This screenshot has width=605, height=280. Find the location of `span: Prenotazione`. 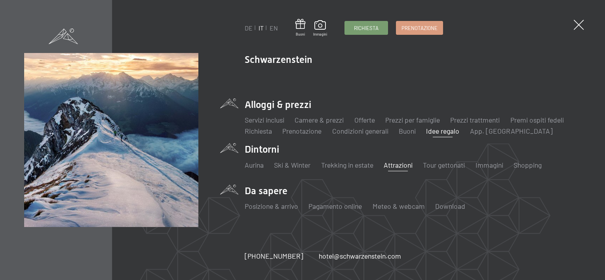

span: Prenotazione is located at coordinates (419, 28).